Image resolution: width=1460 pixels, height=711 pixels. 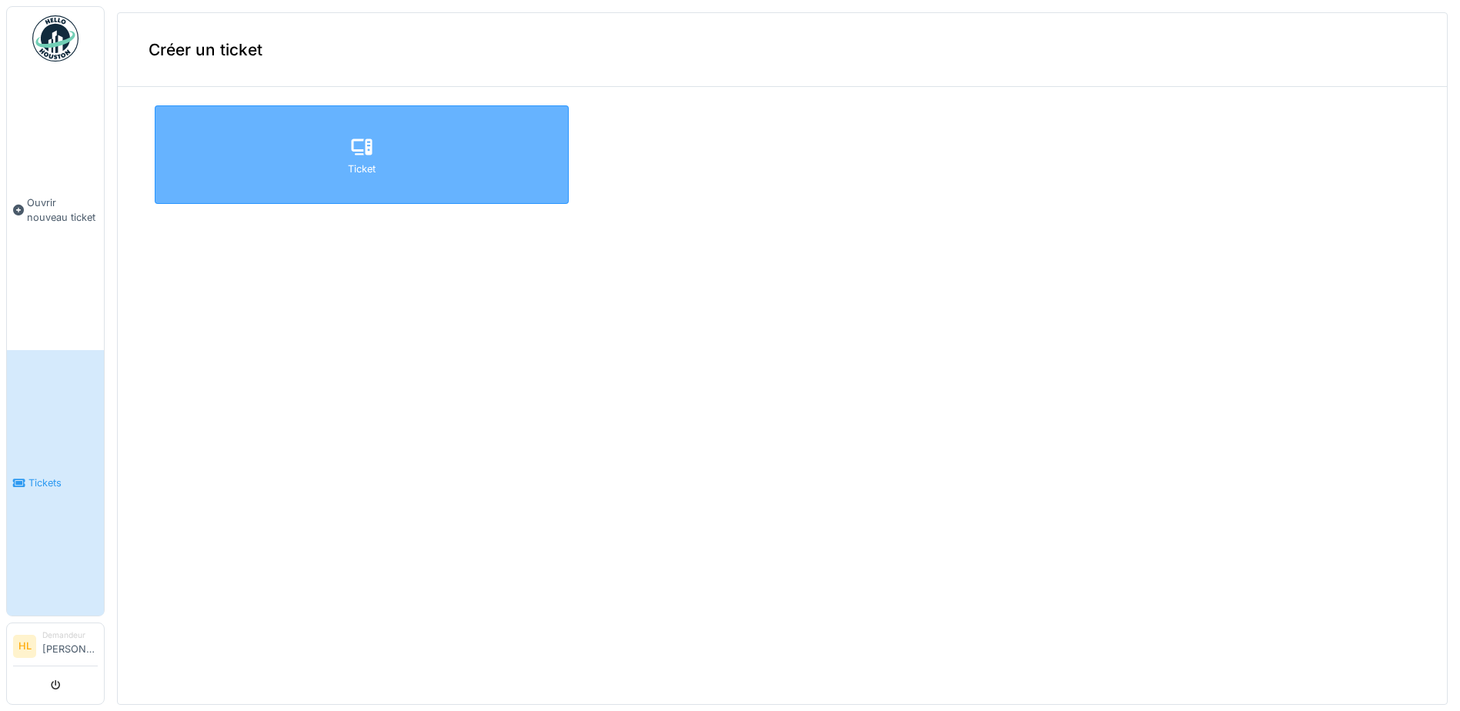 I want to click on span: Ouvrir nouveau ticket, so click(x=62, y=210).